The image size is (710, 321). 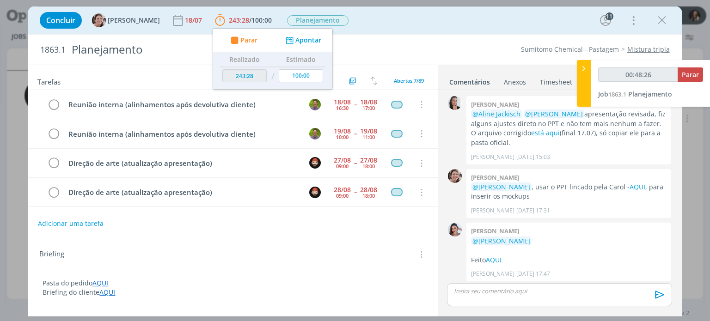 What do you see at coordinates (546, 133) in the screenshot?
I see `a: está aqui` at bounding box center [546, 133].